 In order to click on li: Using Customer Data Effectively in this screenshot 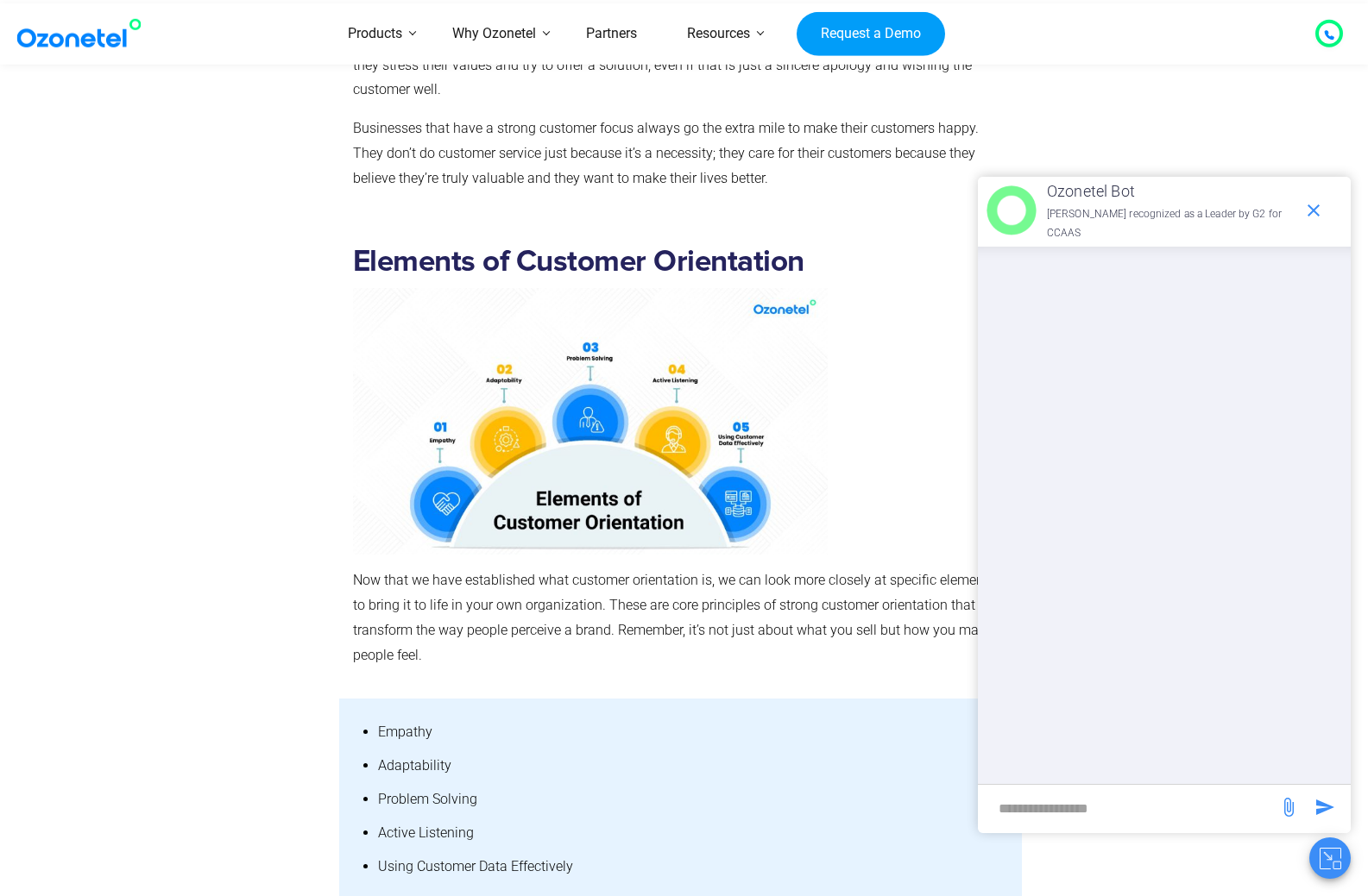, I will do `click(691, 868)`.